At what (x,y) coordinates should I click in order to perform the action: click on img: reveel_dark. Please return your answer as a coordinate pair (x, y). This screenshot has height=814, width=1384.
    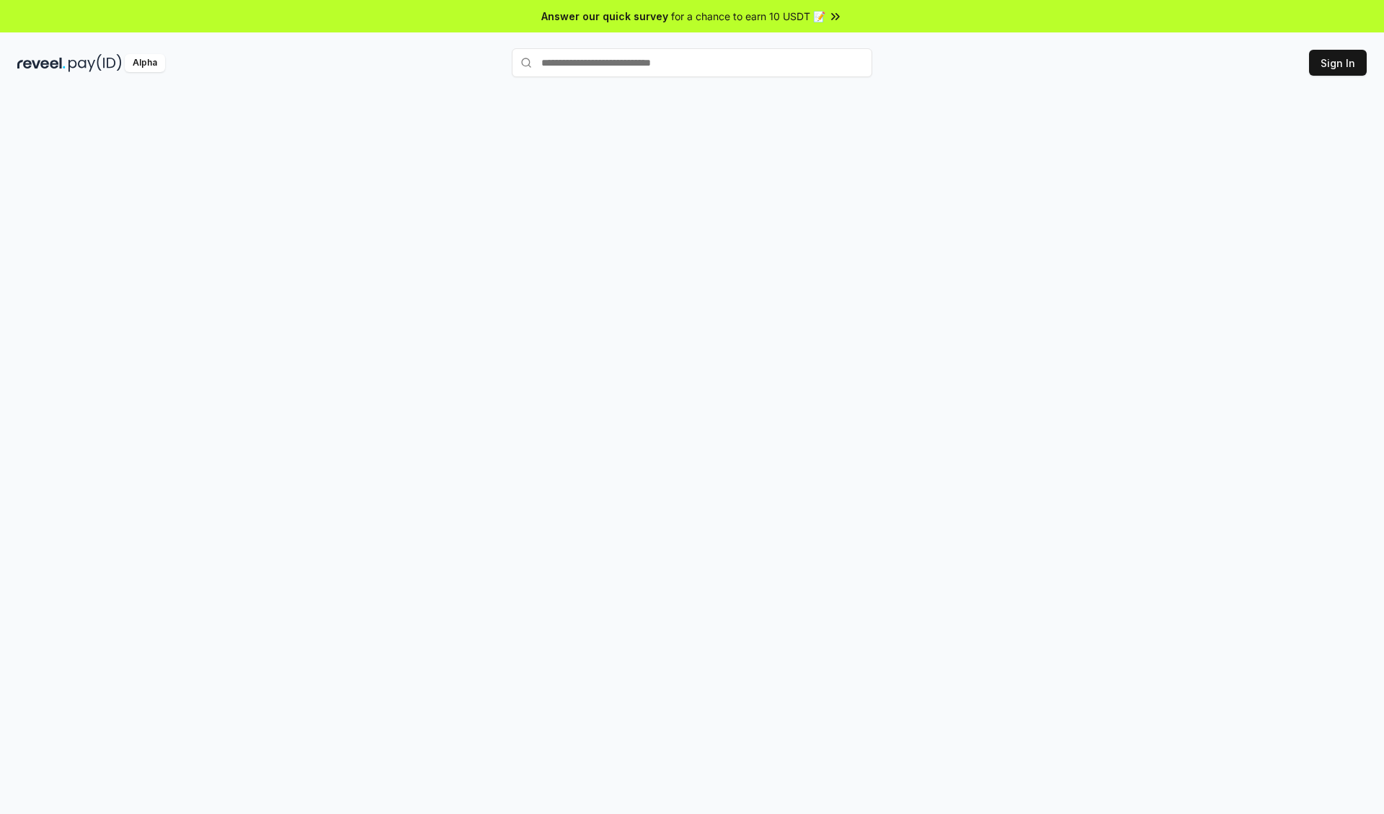
    Looking at the image, I should click on (41, 63).